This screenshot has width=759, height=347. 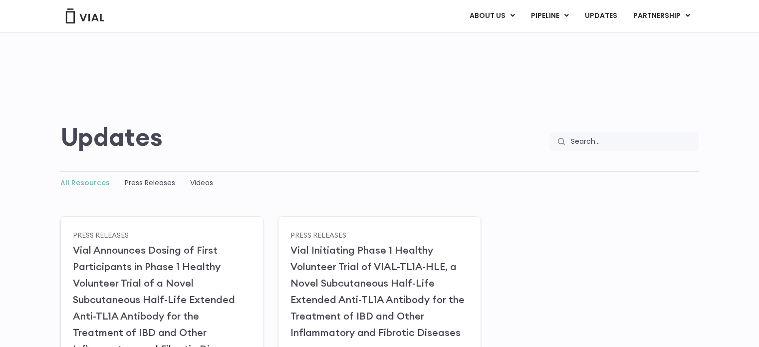 What do you see at coordinates (85, 16) in the screenshot?
I see `img: Vial Logo` at bounding box center [85, 16].